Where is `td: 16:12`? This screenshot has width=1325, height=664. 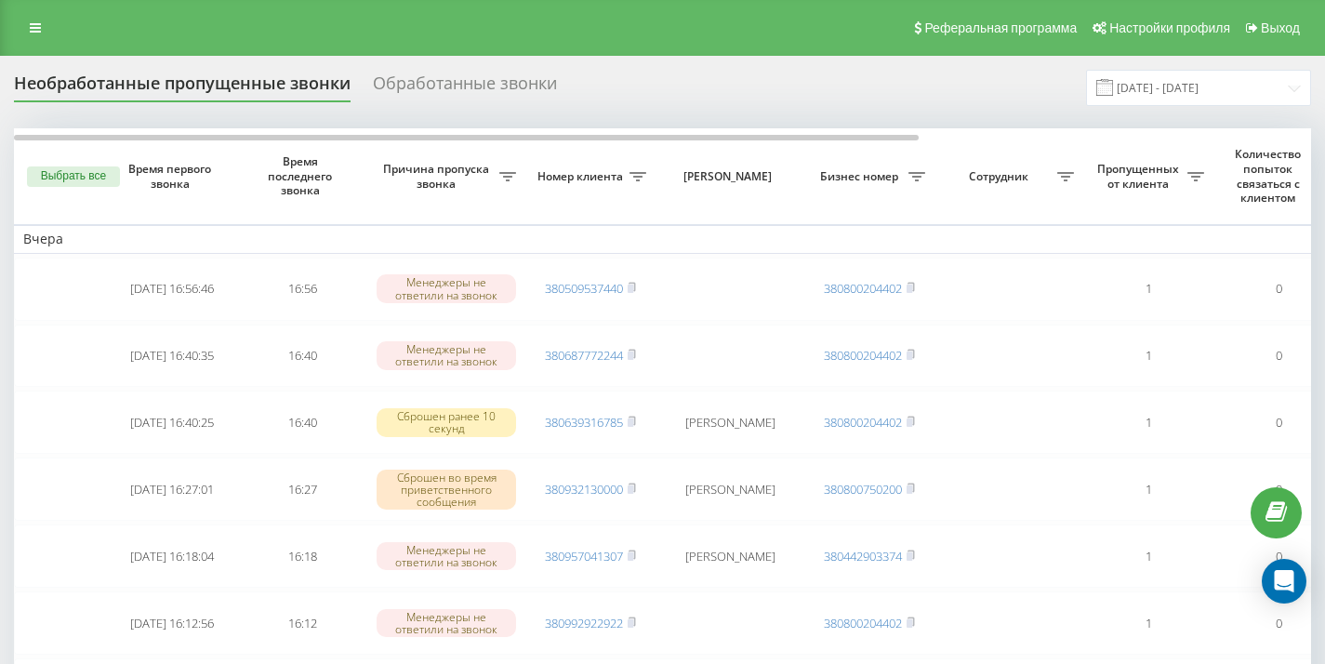 td: 16:12 is located at coordinates (302, 623).